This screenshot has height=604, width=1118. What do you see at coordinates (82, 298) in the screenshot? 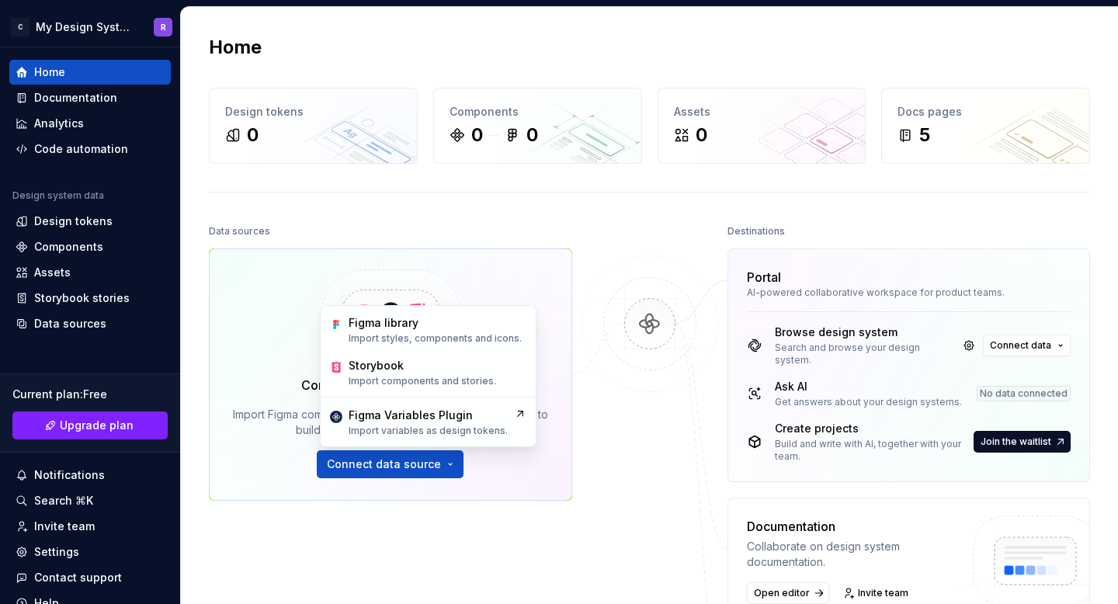
I see `div: Storybook stories` at bounding box center [82, 298].